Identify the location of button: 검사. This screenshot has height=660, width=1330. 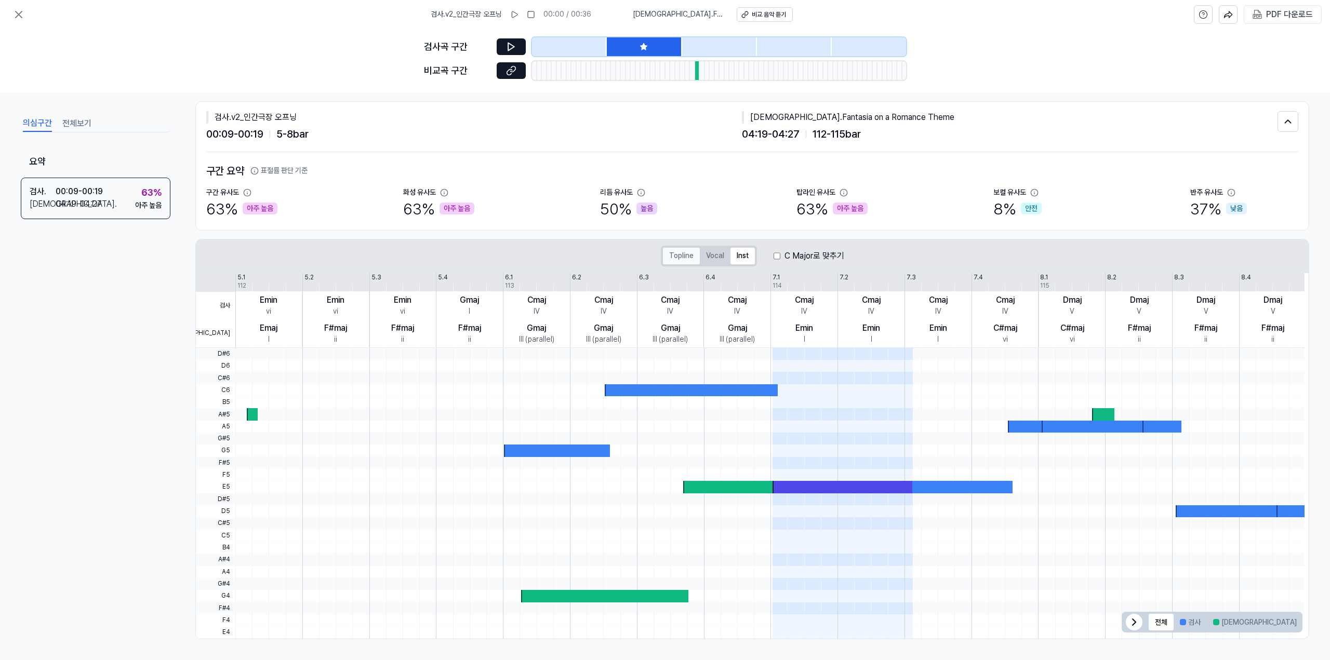
(1190, 623).